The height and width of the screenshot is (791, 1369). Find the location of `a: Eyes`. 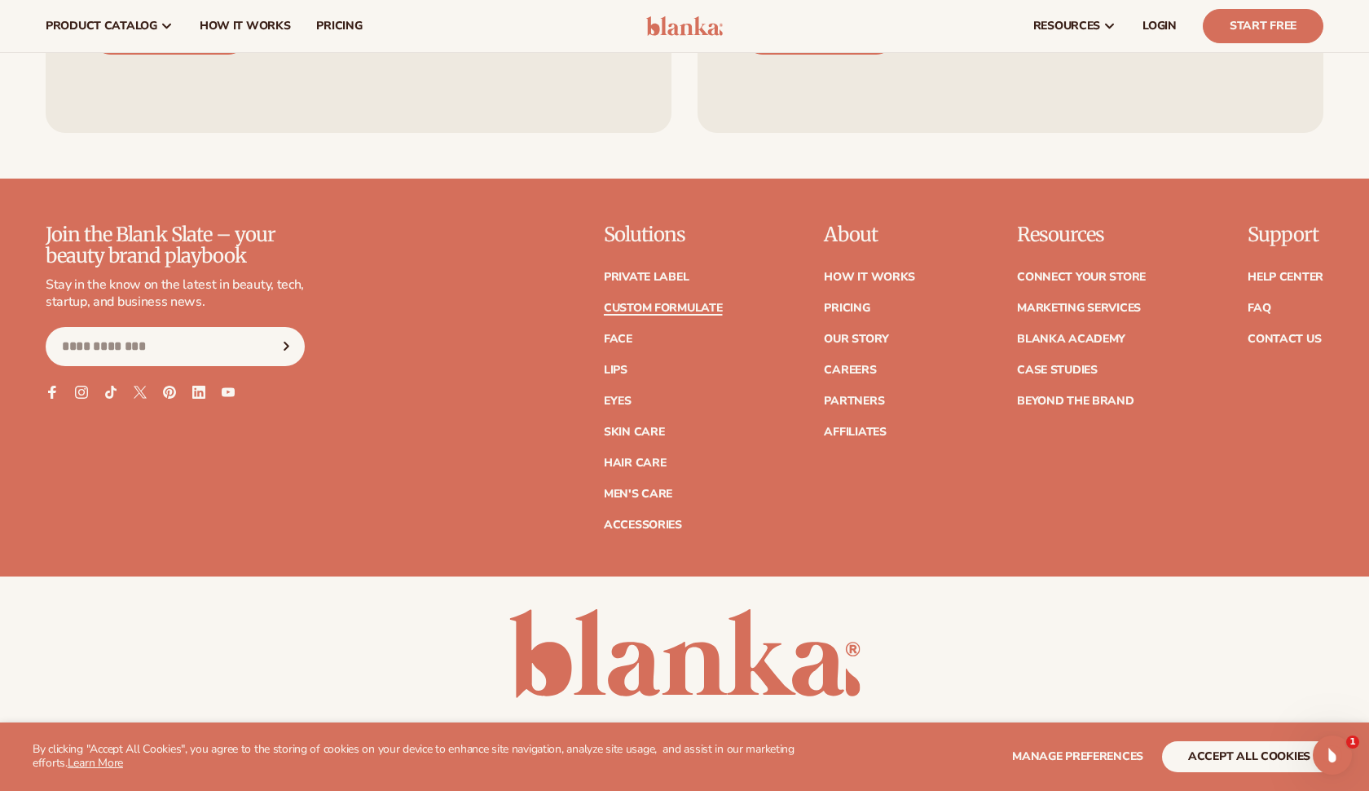

a: Eyes is located at coordinates (618, 401).